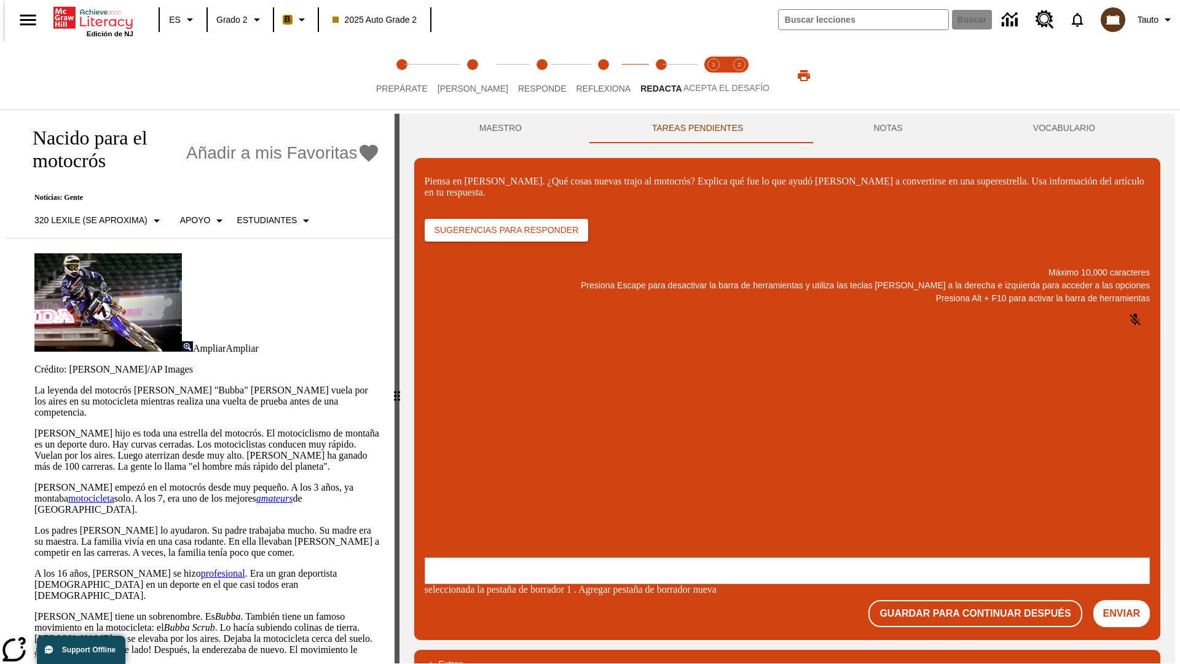  What do you see at coordinates (200, 385) in the screenshot?
I see `div: reading` at bounding box center [200, 385].